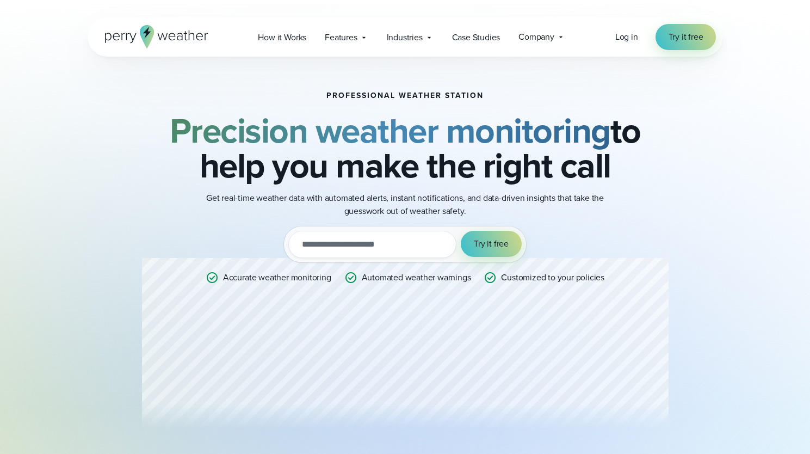 Image resolution: width=810 pixels, height=454 pixels. I want to click on h1: Professional Weather Station, so click(405, 96).